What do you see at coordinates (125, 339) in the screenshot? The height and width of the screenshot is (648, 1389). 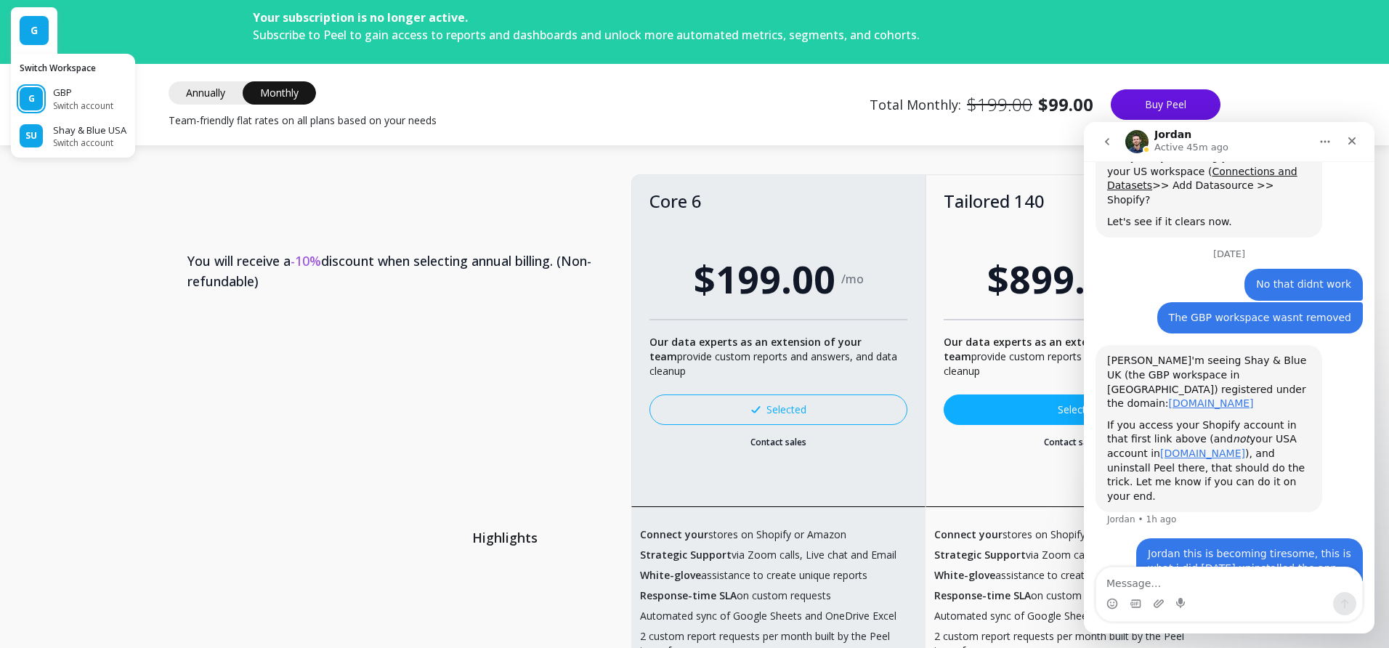 I see `div: If you access your Shopify account in that first link above (and your USA account in ), and unins...` at bounding box center [125, 339].